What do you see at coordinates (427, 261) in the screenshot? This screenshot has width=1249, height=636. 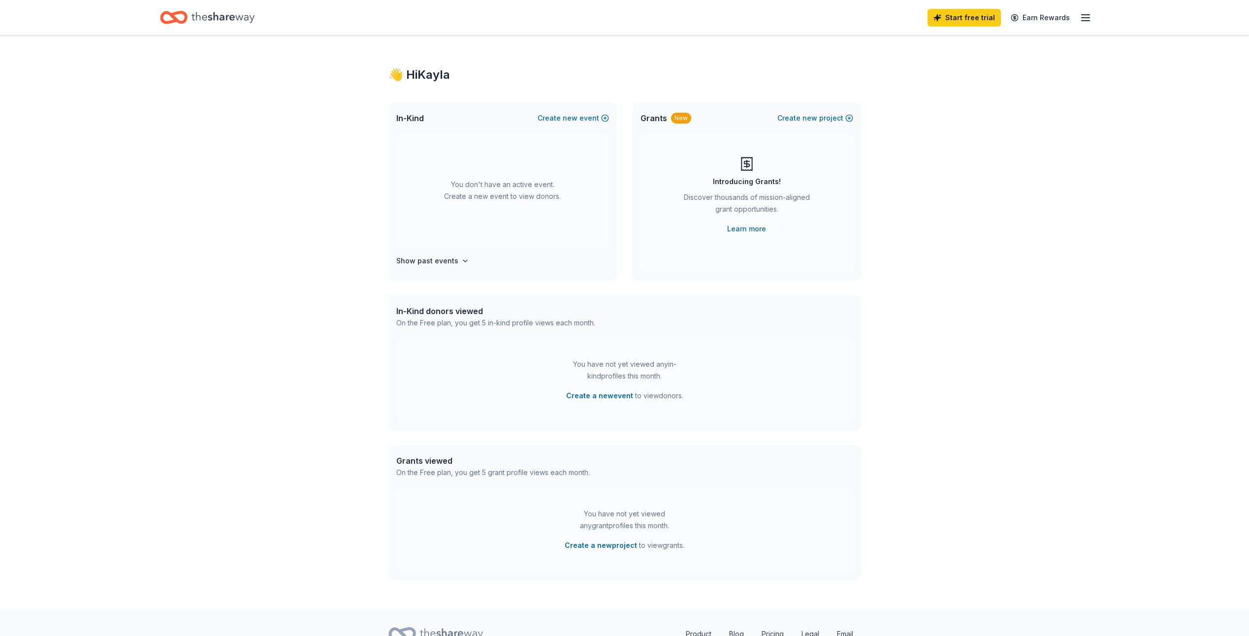 I see `h4: Show past events` at bounding box center [427, 261].